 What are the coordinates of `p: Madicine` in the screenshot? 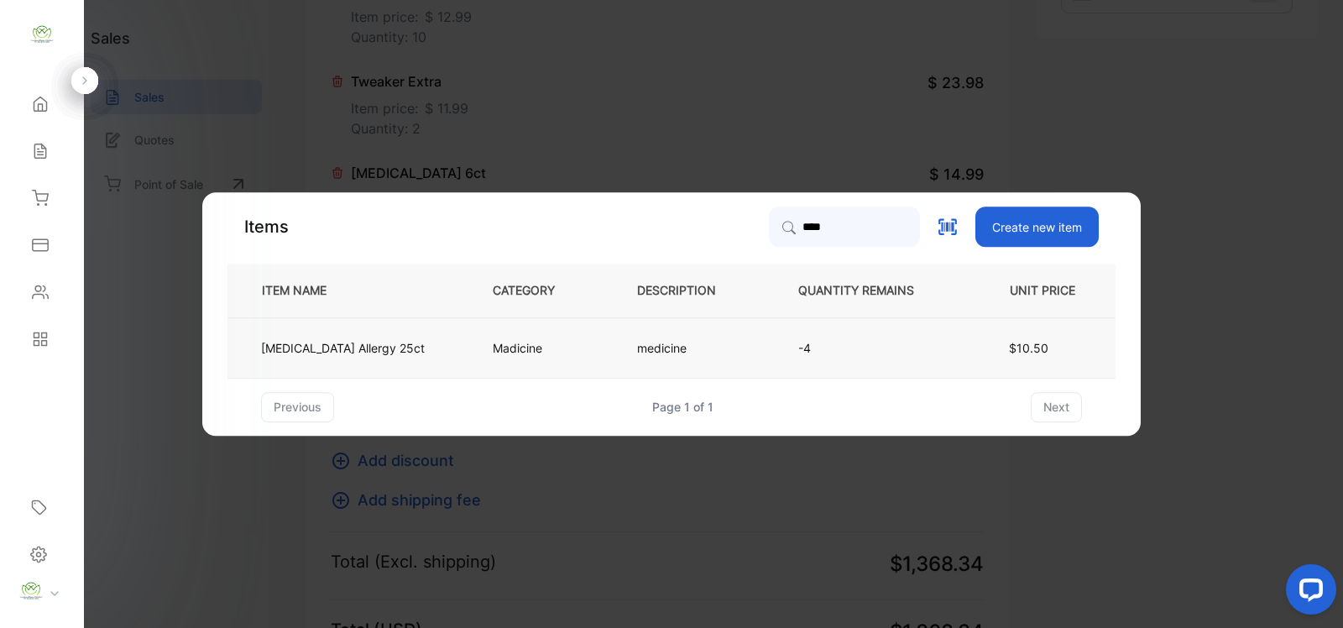 It's located at (517, 347).